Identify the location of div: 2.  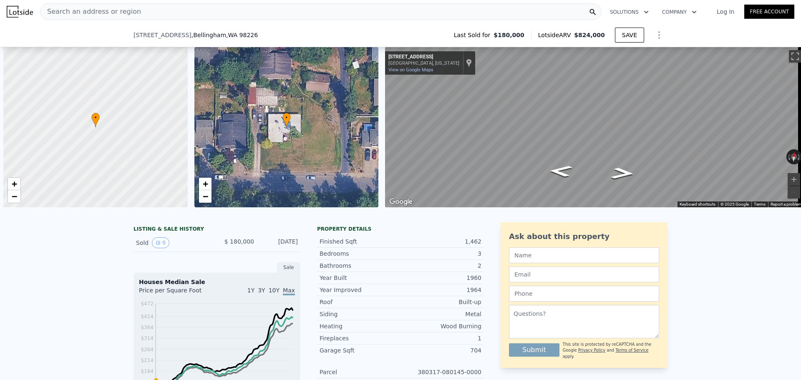
(441, 266).